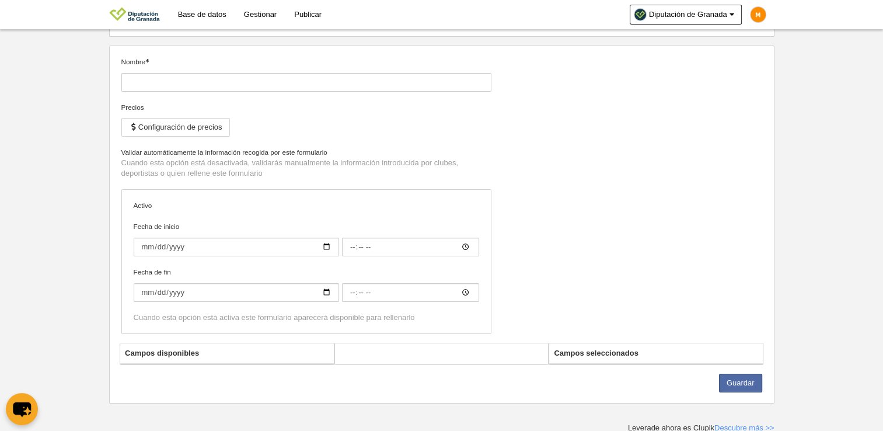  What do you see at coordinates (306, 284) in the screenshot?
I see `label: Fecha de fin` at bounding box center [306, 284].